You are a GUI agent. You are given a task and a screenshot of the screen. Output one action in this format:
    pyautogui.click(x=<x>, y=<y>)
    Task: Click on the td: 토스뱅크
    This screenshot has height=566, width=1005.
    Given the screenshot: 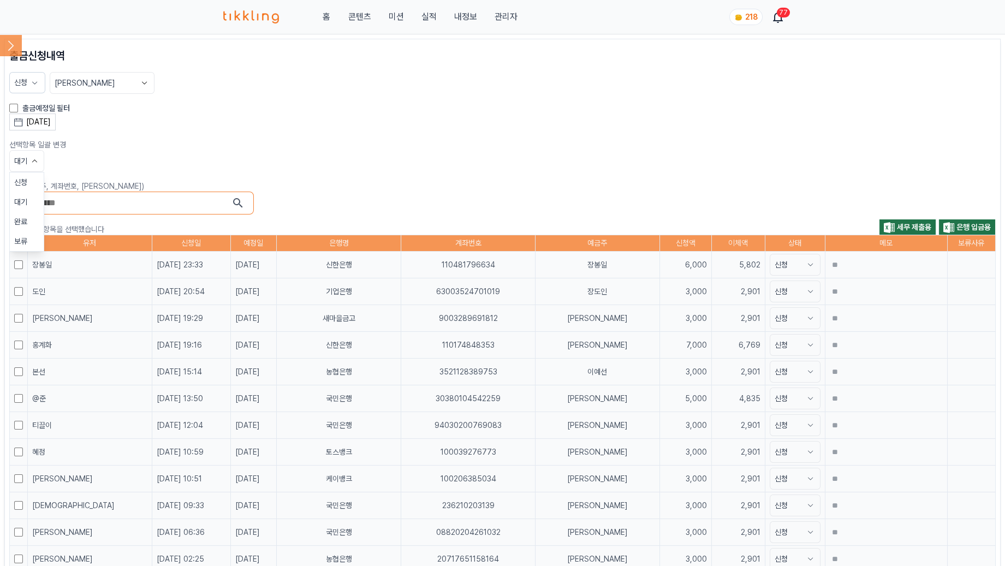 What is the action you would take?
    pyautogui.click(x=339, y=452)
    